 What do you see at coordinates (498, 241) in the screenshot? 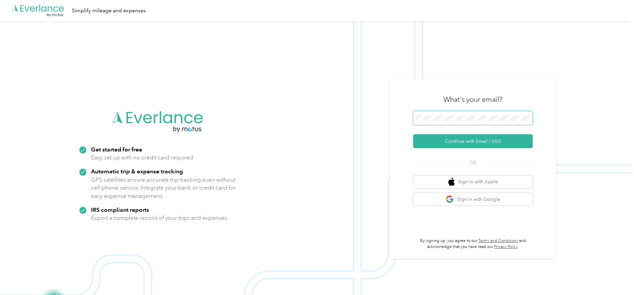
I see `a: Terms and Conditions` at bounding box center [498, 241].